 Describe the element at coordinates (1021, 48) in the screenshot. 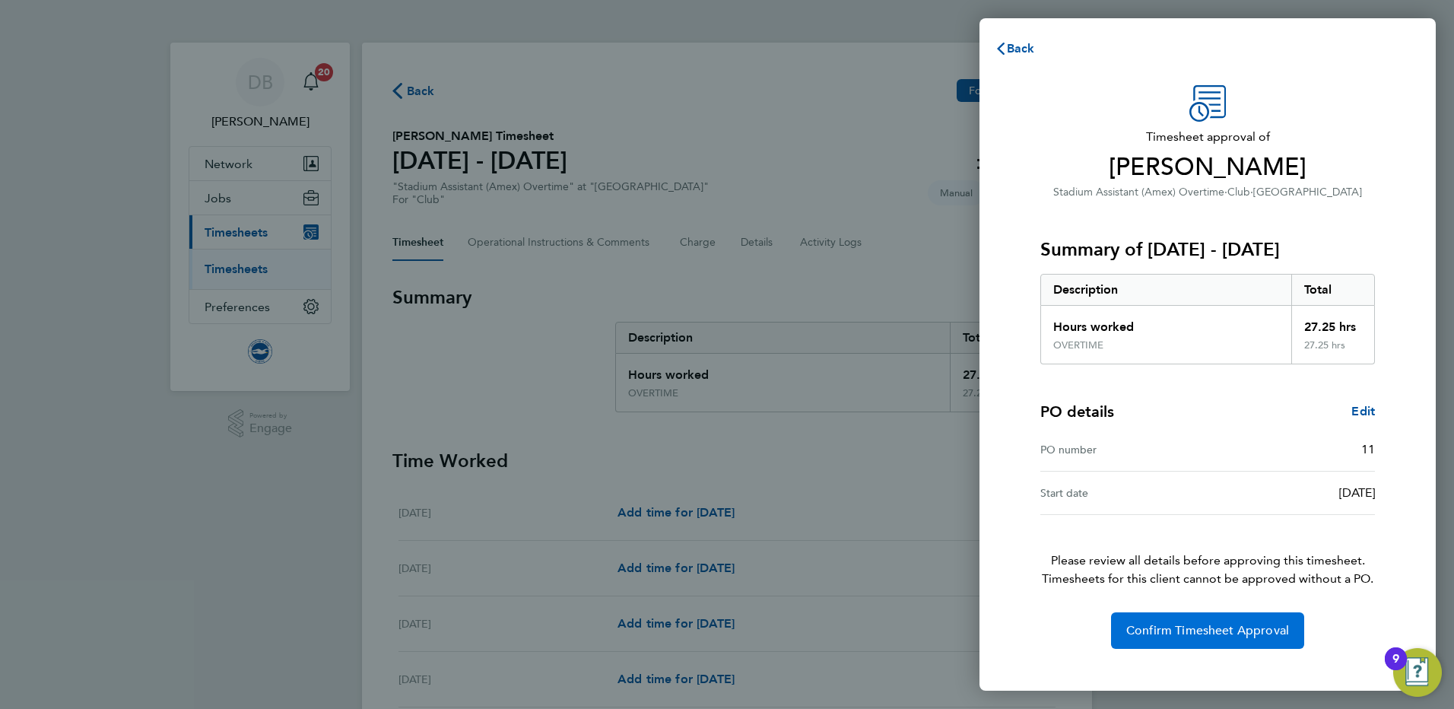

I see `span: Back` at that location.